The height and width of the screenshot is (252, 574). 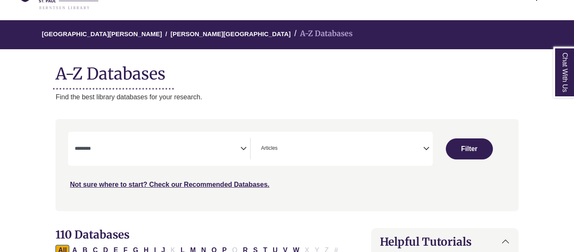 I want to click on li: Articles, so click(x=267, y=148).